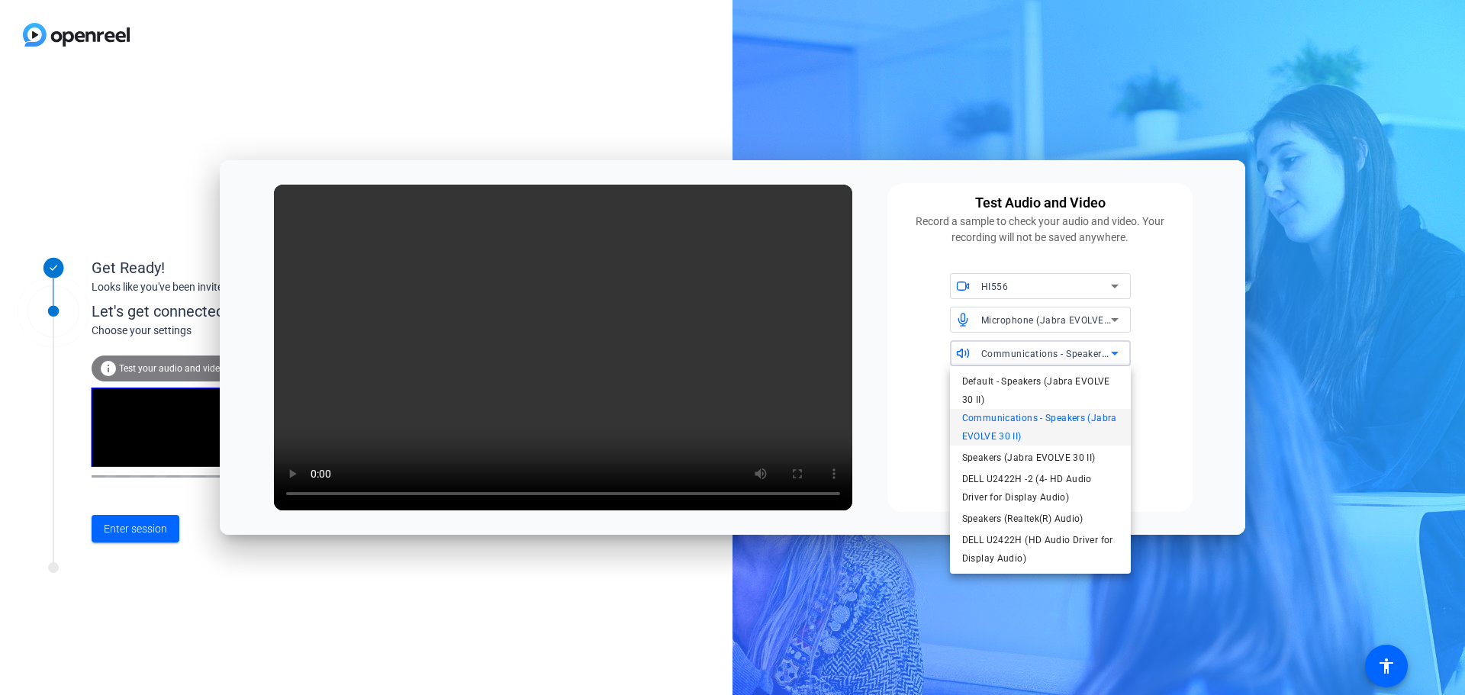  I want to click on span: Speakers (Jabra EVOLVE 30 II), so click(1029, 458).